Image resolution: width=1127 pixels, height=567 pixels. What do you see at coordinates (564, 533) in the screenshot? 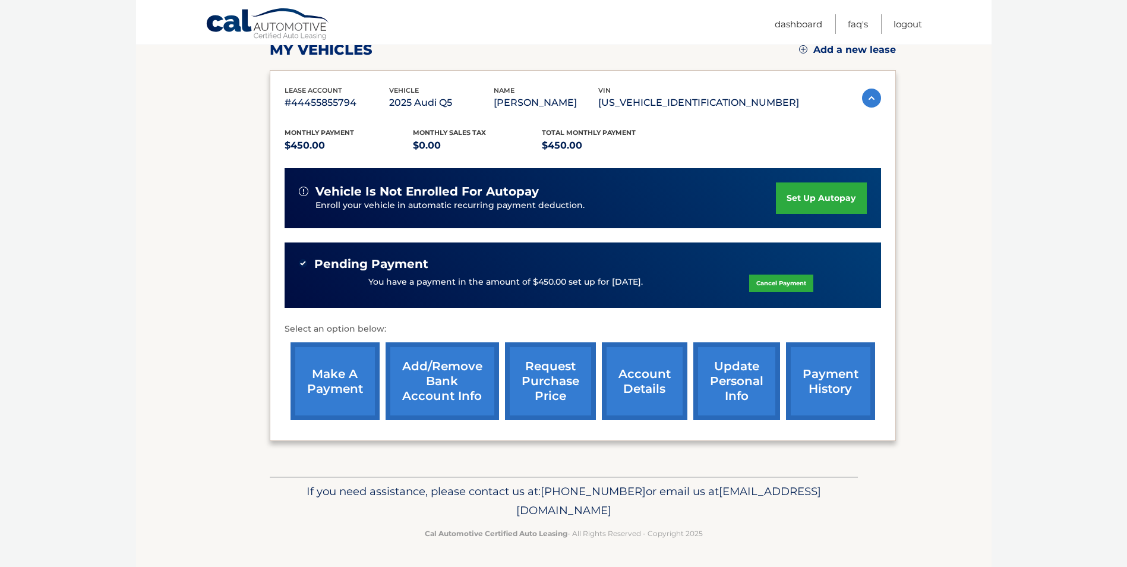
I see `p: - All Rights Reserved - Copyright 2025` at bounding box center [564, 533].